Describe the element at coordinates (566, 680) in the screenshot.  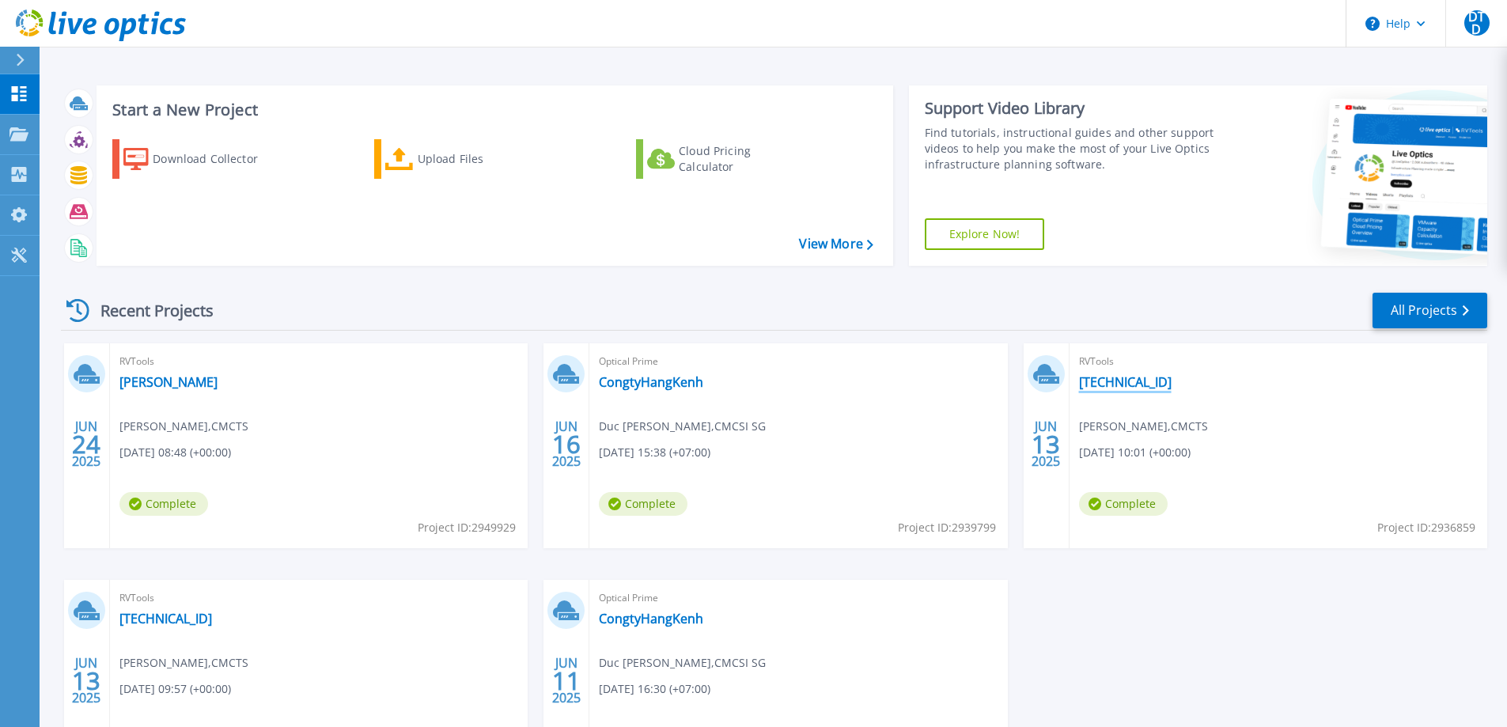
I see `span: 11` at that location.